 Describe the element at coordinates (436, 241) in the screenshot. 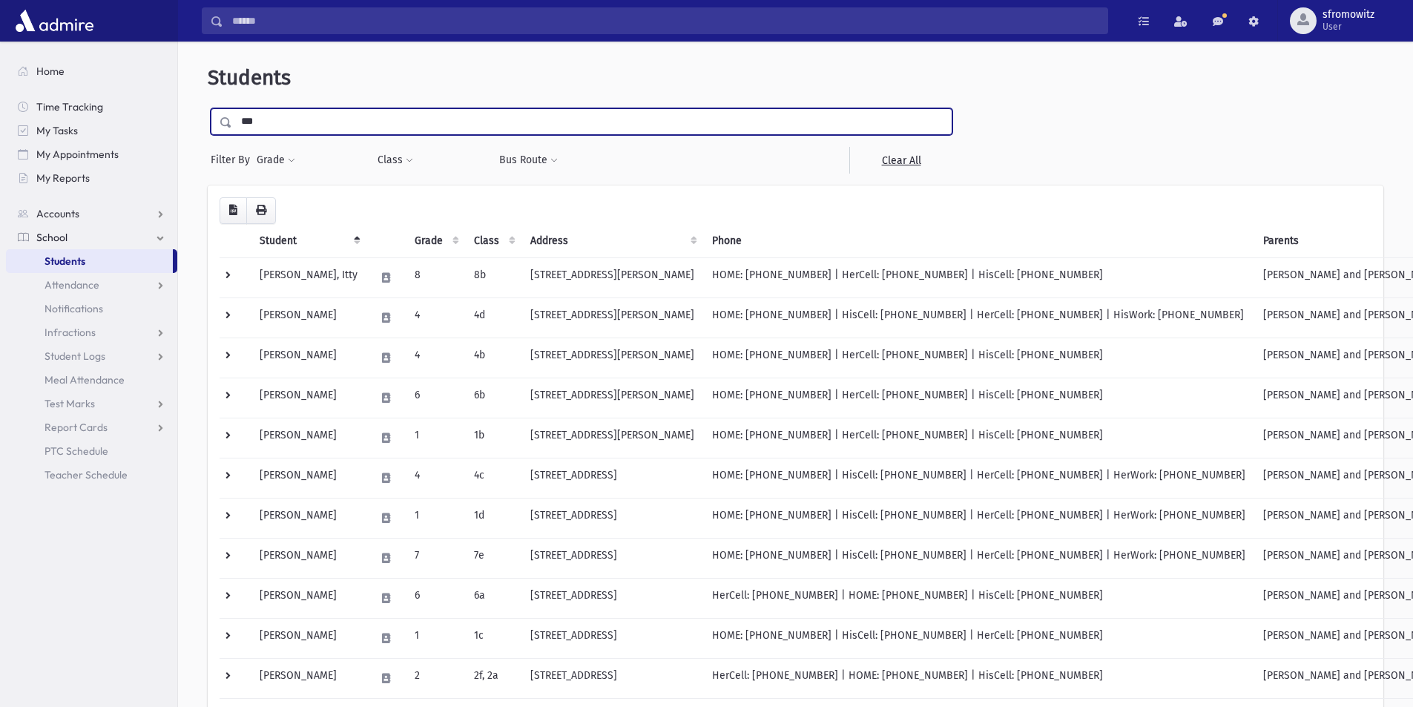

I see `th: Grade: activate to sort column ascending` at that location.